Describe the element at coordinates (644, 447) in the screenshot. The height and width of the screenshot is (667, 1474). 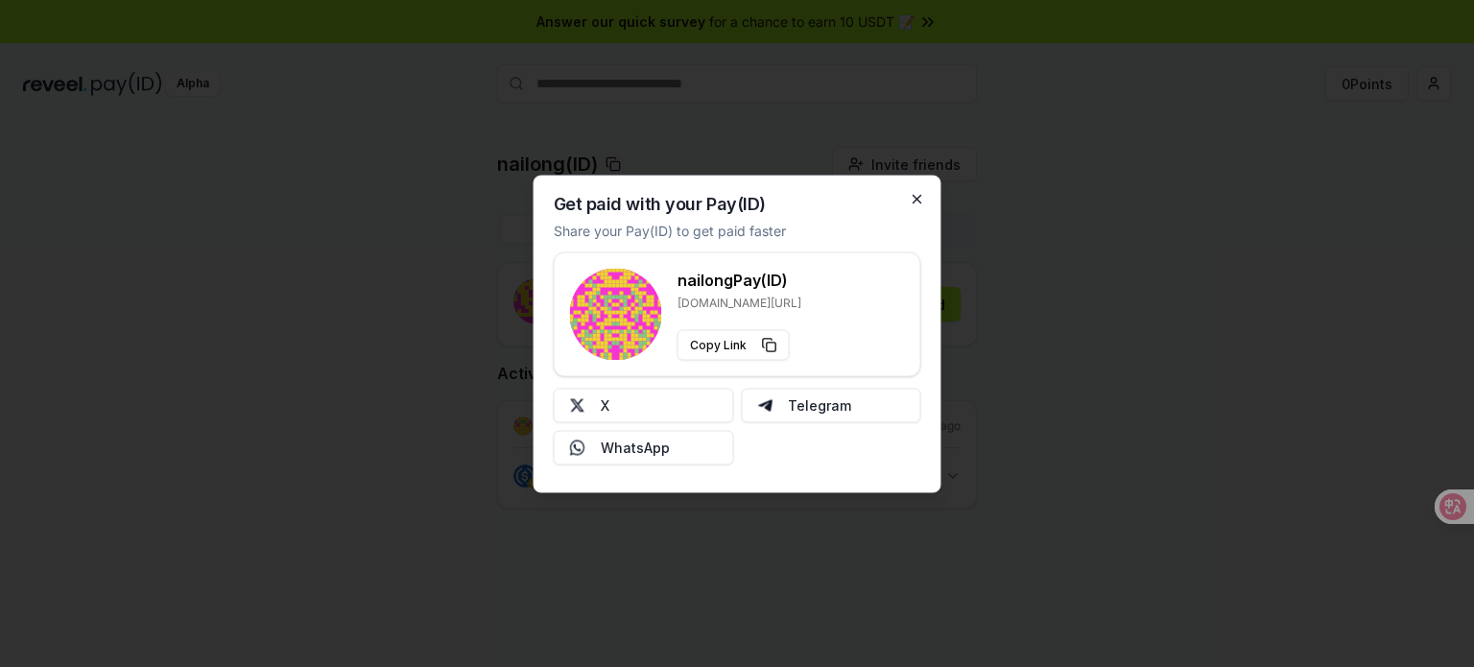
I see `button: WhatsApp` at that location.